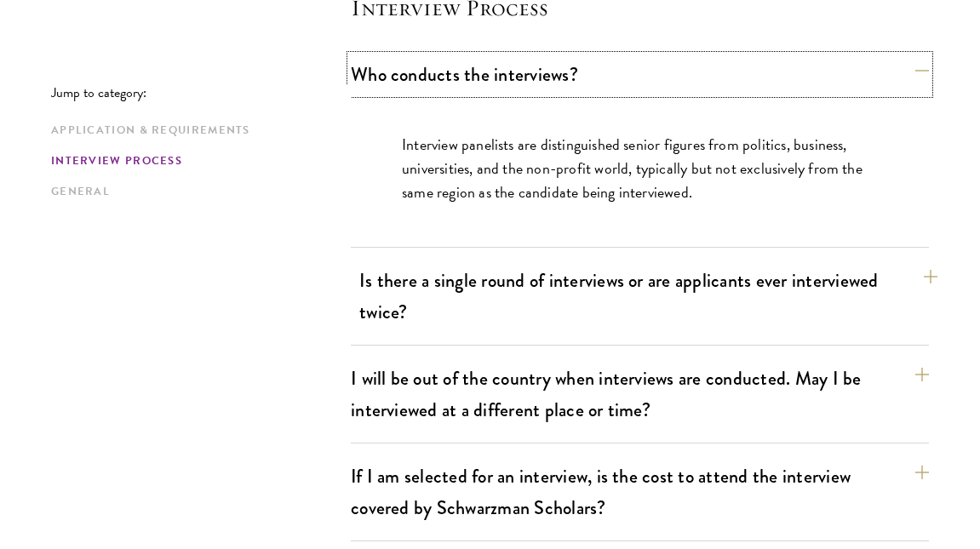 The width and height of the screenshot is (980, 549). I want to click on button: Is there a single round of interviews or are applicants ever interviewed twice?, so click(648, 296).